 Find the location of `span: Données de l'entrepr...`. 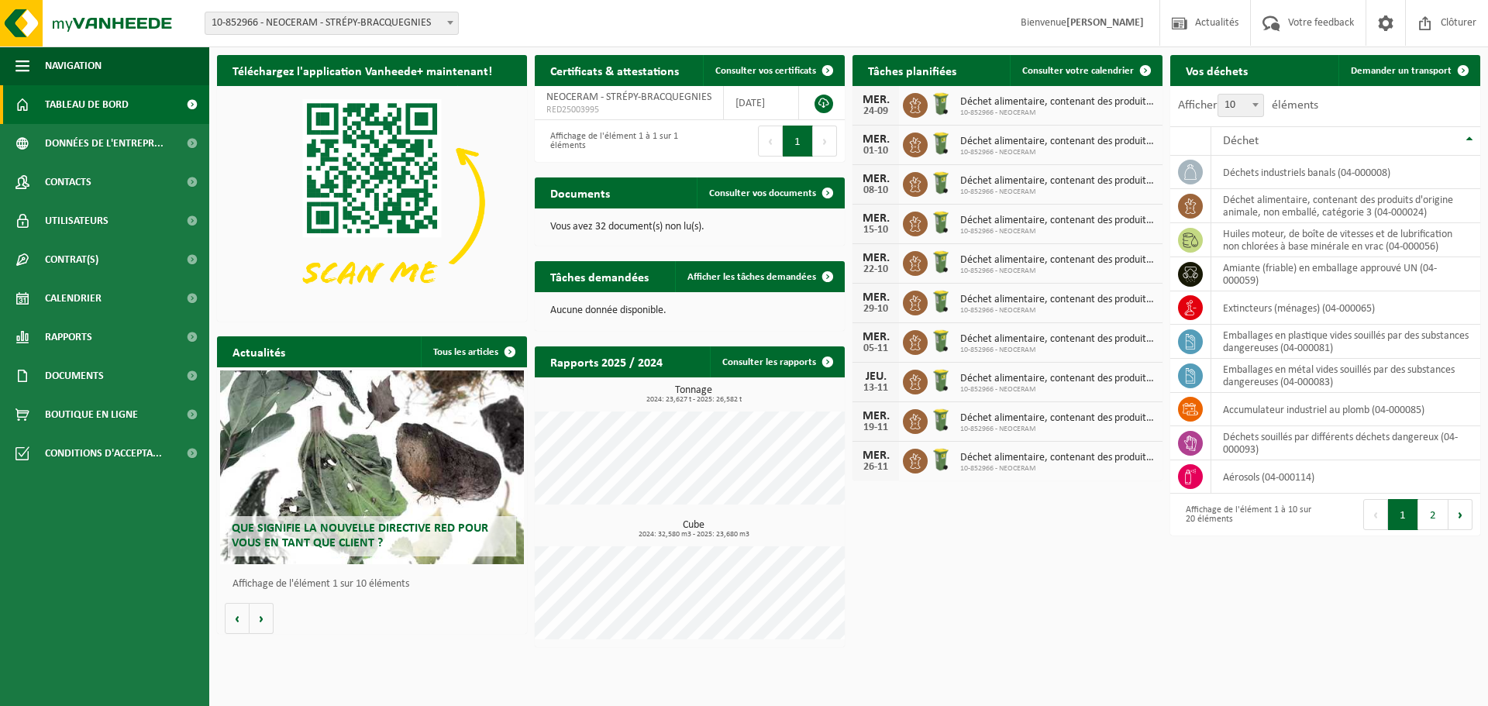

span: Données de l'entrepr... is located at coordinates (104, 143).